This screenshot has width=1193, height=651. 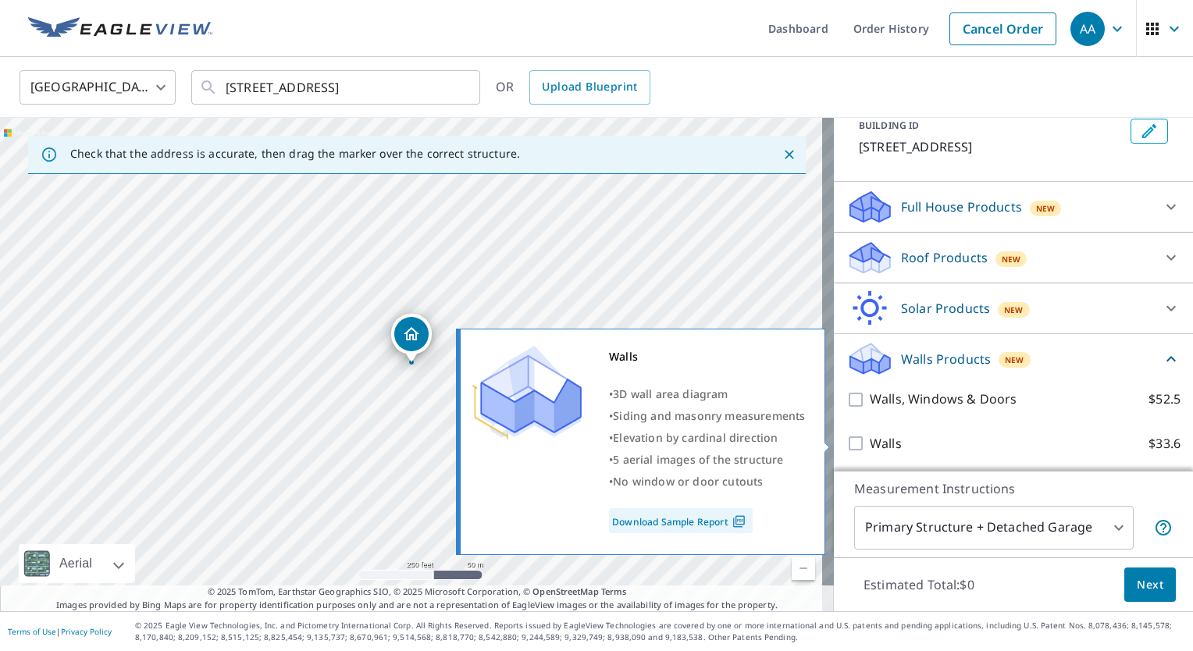 What do you see at coordinates (688, 481) in the screenshot?
I see `span: No window or door cutouts` at bounding box center [688, 481].